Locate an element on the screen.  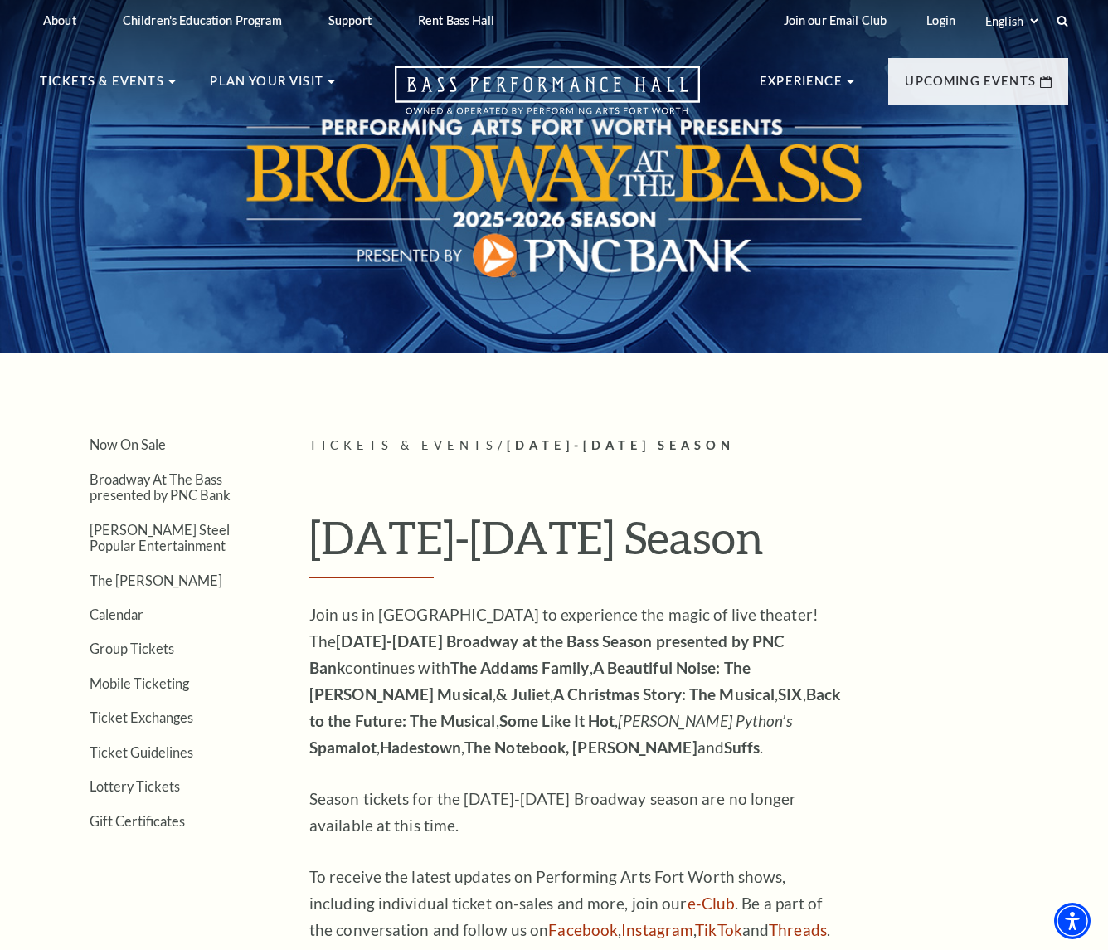
strong: Some Like It Hot is located at coordinates (558, 720).